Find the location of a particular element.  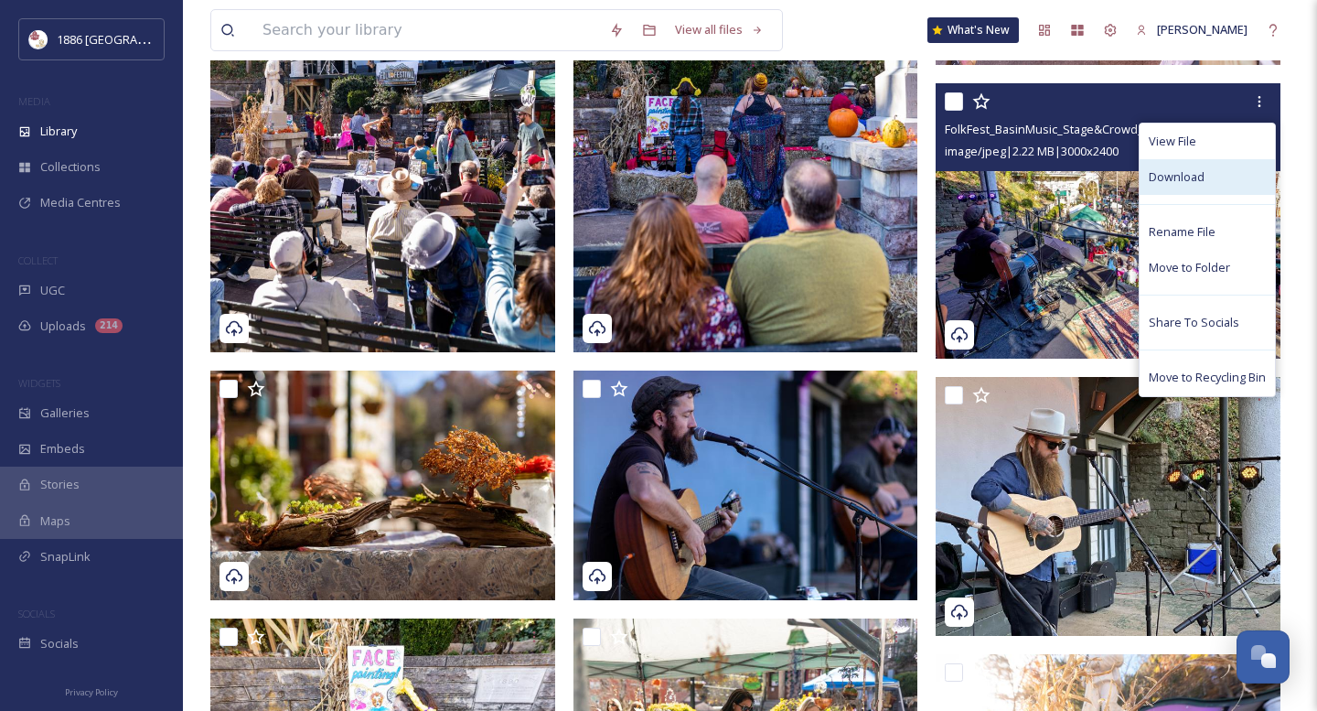

img: Bearded Guitar Man Three.jpg is located at coordinates (1108, 506).